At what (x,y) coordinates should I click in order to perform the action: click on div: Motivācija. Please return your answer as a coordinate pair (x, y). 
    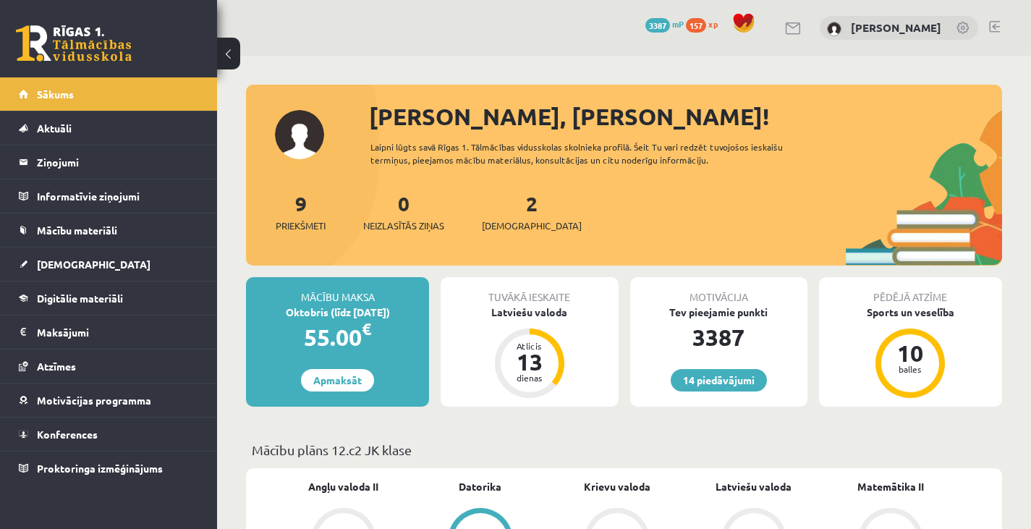
    Looking at the image, I should click on (718, 291).